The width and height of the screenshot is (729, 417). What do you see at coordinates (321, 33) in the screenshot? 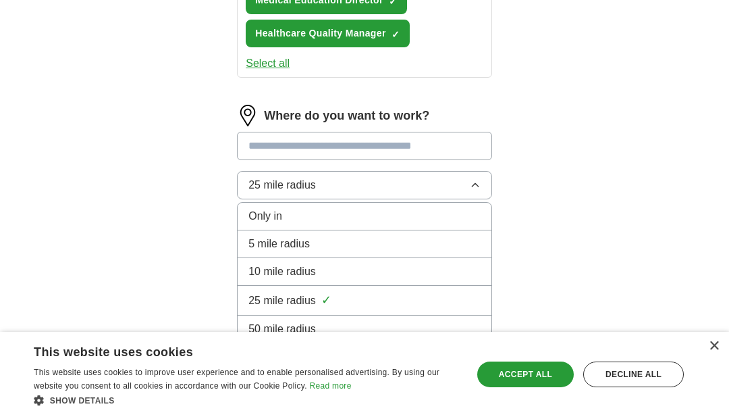
I see `span: Healthcare Quality Manager` at bounding box center [321, 33].